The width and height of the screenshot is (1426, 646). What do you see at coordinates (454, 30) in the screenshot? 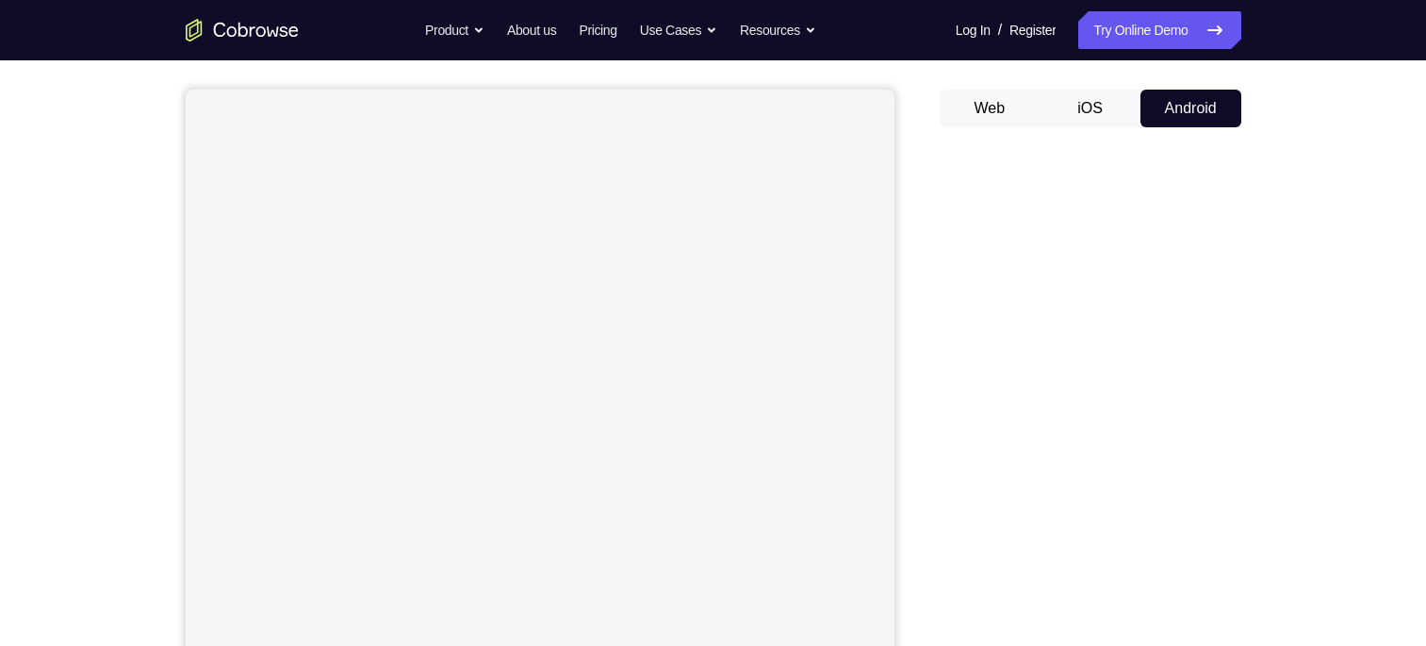
I see `button: Product` at bounding box center [454, 30].